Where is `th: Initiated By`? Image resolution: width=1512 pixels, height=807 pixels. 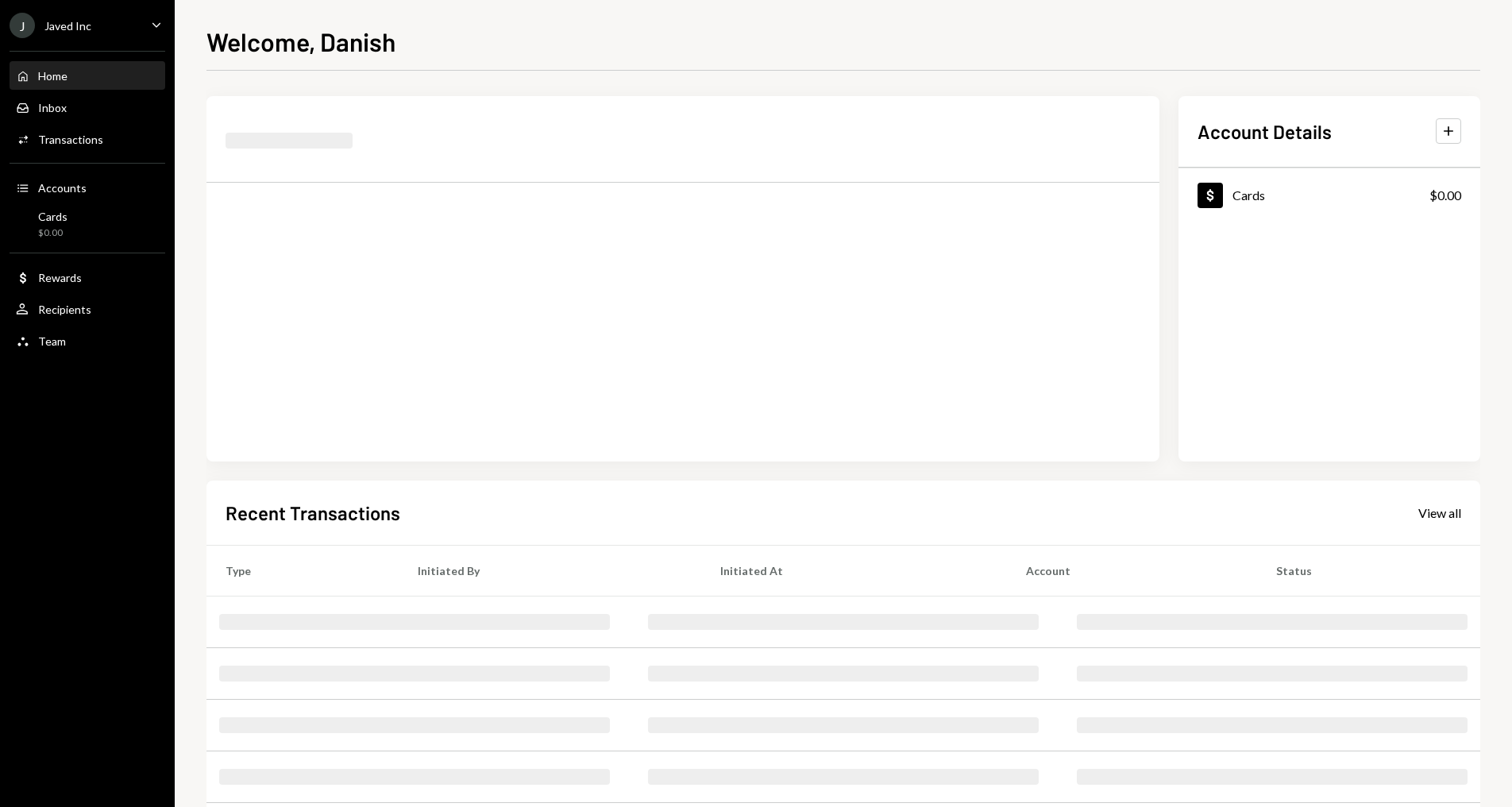
th: Initiated By is located at coordinates (550, 571).